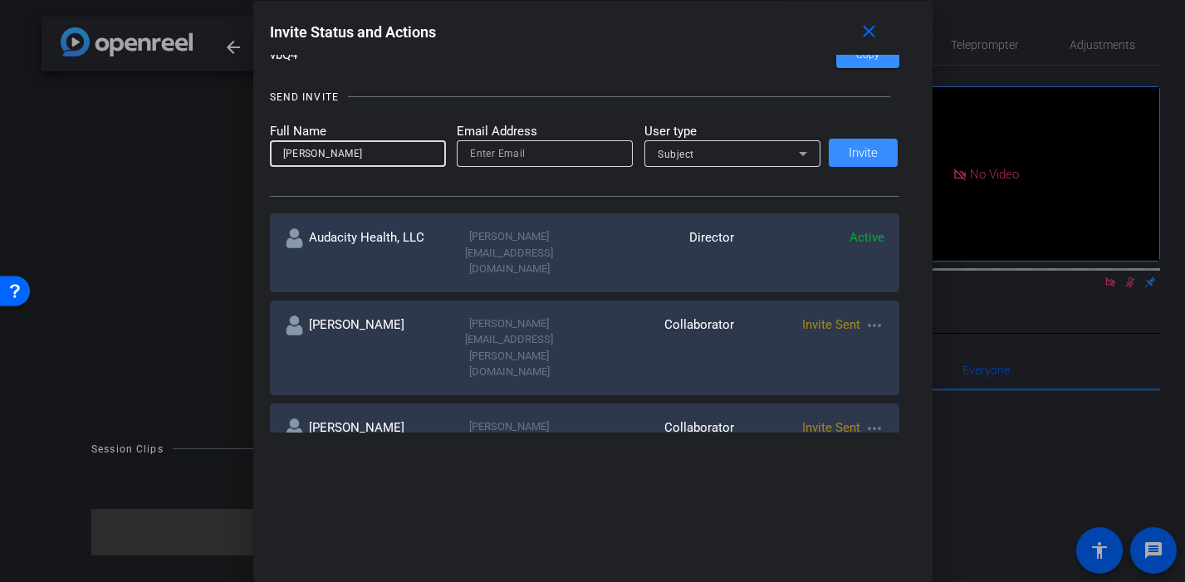 This screenshot has width=1185, height=582. I want to click on openreel-title-line: SEND INVITE, so click(585, 97).